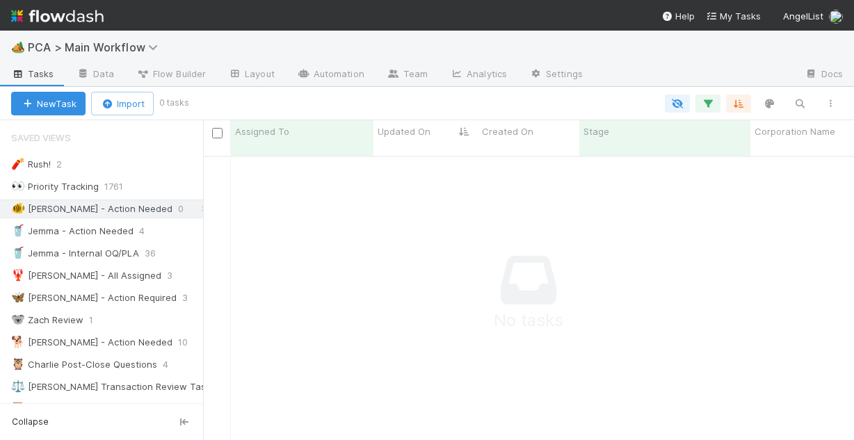 This screenshot has width=854, height=440. I want to click on span: PCA > Main Workflow, so click(96, 47).